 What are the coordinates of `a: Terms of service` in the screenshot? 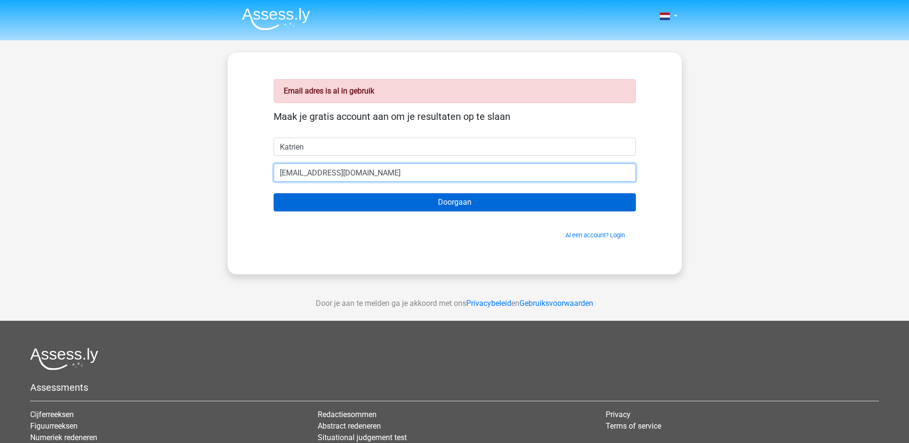 It's located at (633, 425).